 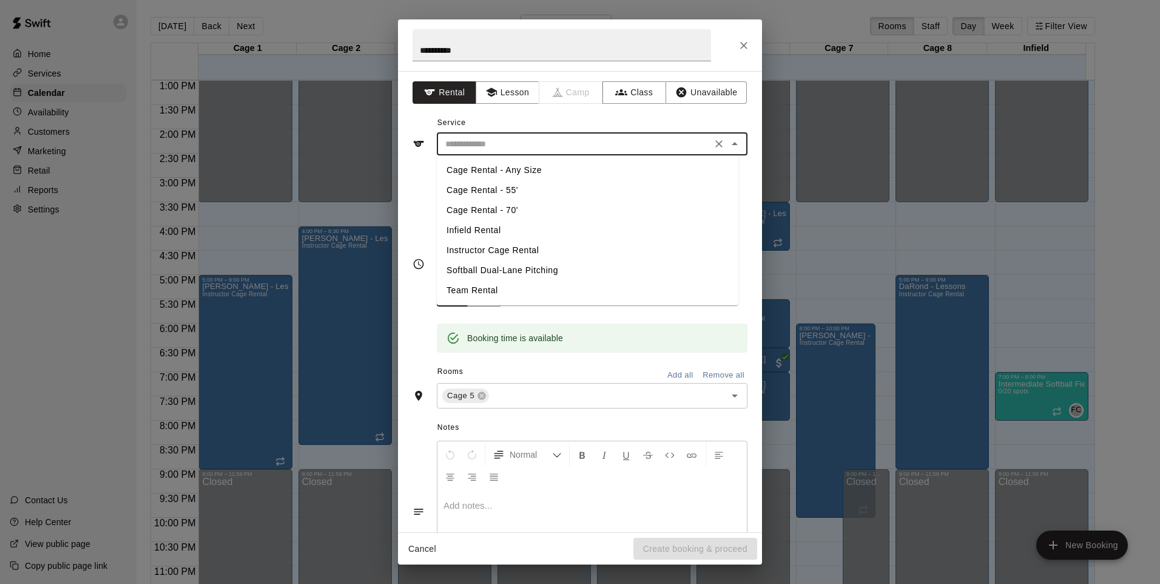 I want to click on span: Cage 5, so click(x=461, y=396).